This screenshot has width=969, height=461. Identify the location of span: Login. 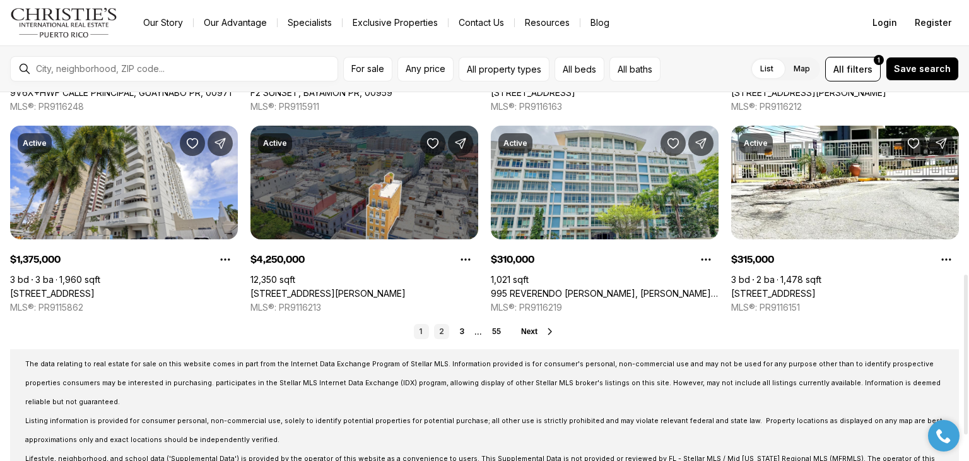
(885, 23).